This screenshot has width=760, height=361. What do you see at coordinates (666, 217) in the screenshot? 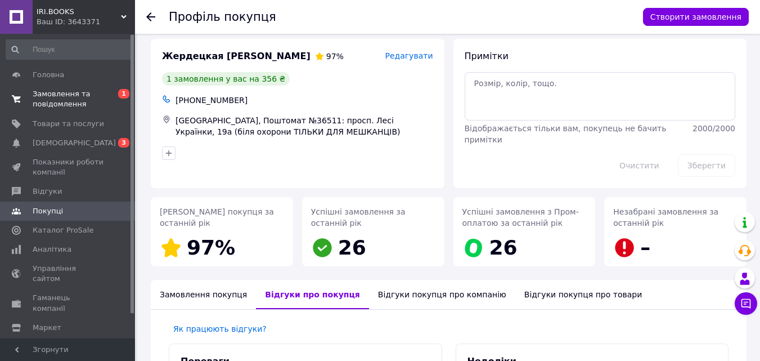
I see `span: Незабрані замовлення за останній рік` at bounding box center [666, 217].